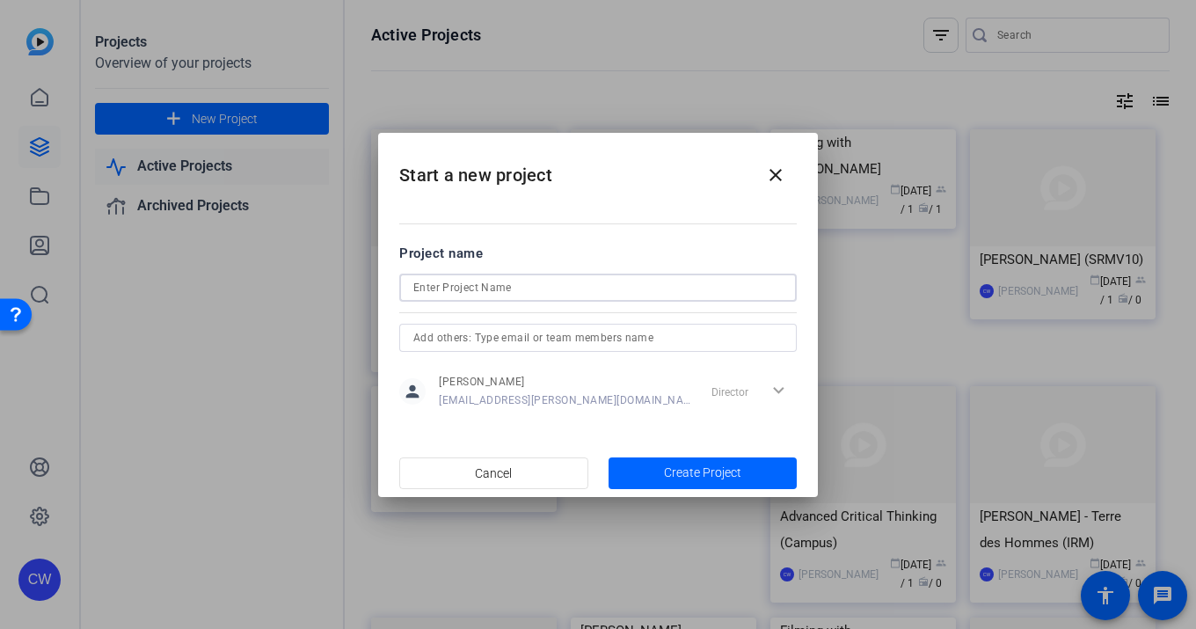 The image size is (1196, 629). I want to click on button: Create Project, so click(702, 473).